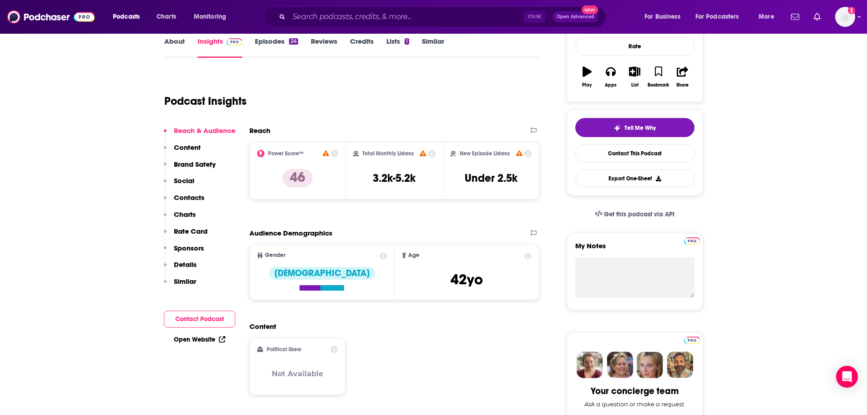 This screenshot has height=415, width=867. Describe the element at coordinates (291, 233) in the screenshot. I see `h2: Audience Demographics` at that location.